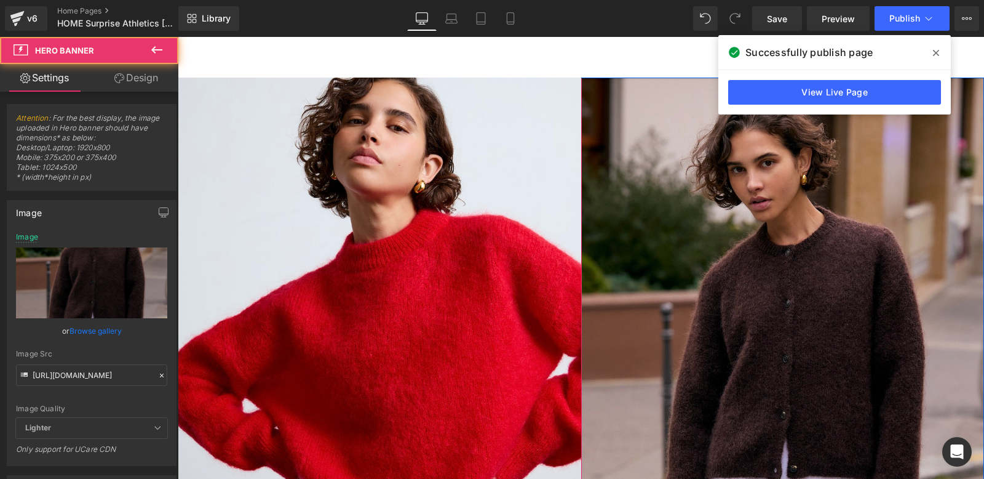 The image size is (984, 479). I want to click on span: Save, so click(777, 18).